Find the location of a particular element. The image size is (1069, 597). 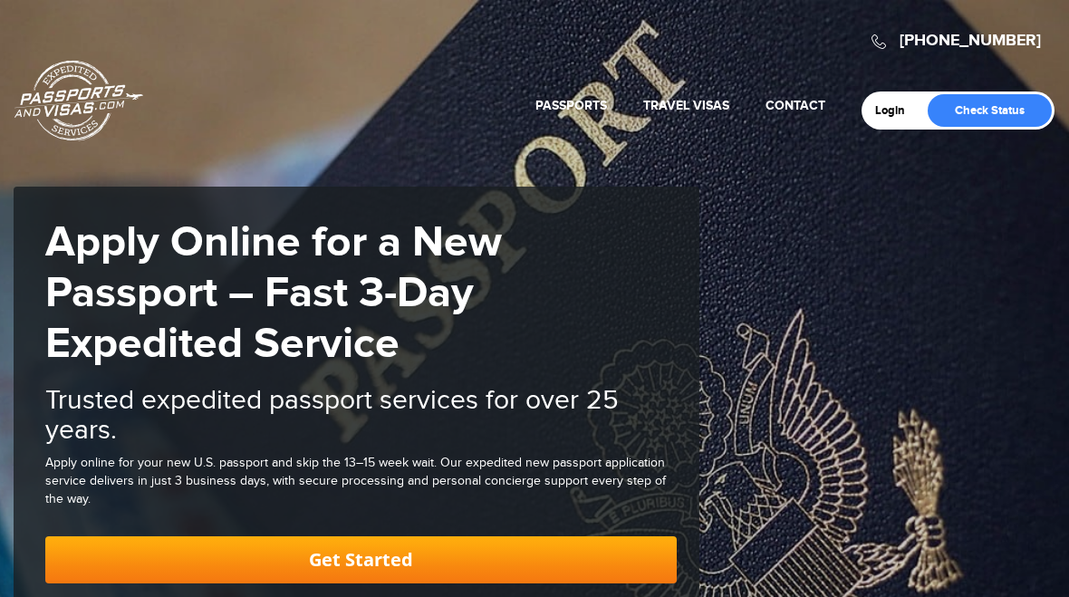

a: Get Started is located at coordinates (360, 560).